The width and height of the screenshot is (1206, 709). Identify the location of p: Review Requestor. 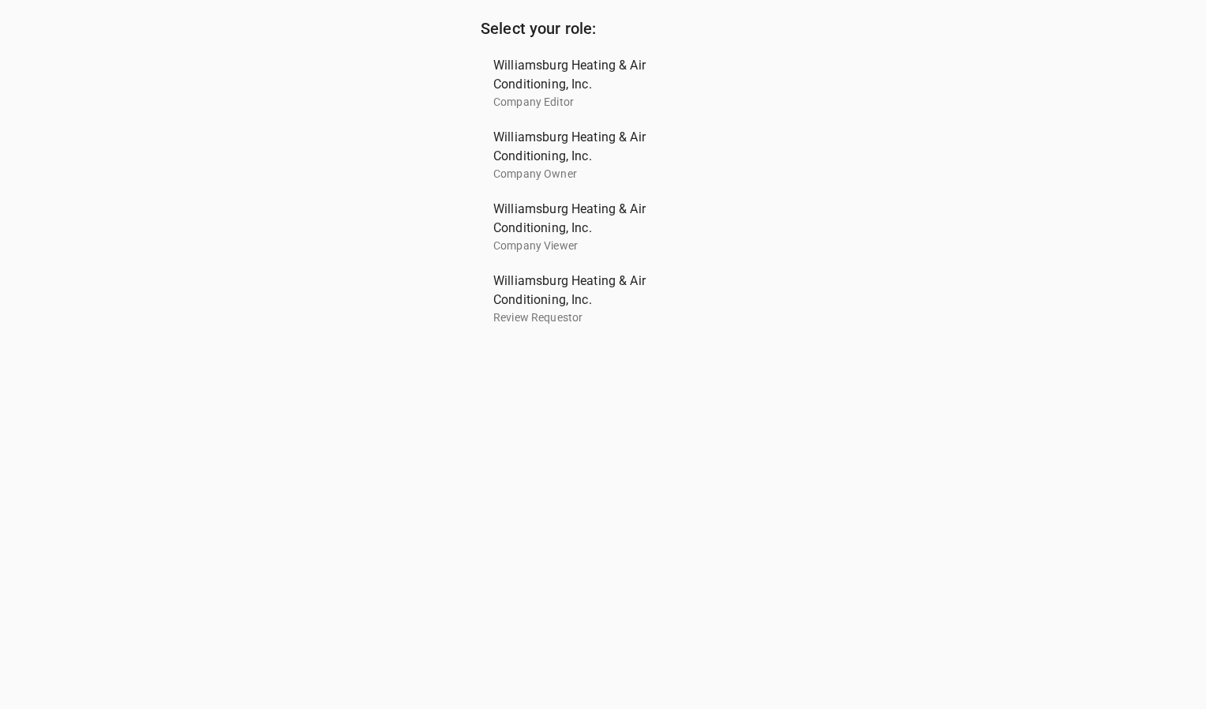
(597, 317).